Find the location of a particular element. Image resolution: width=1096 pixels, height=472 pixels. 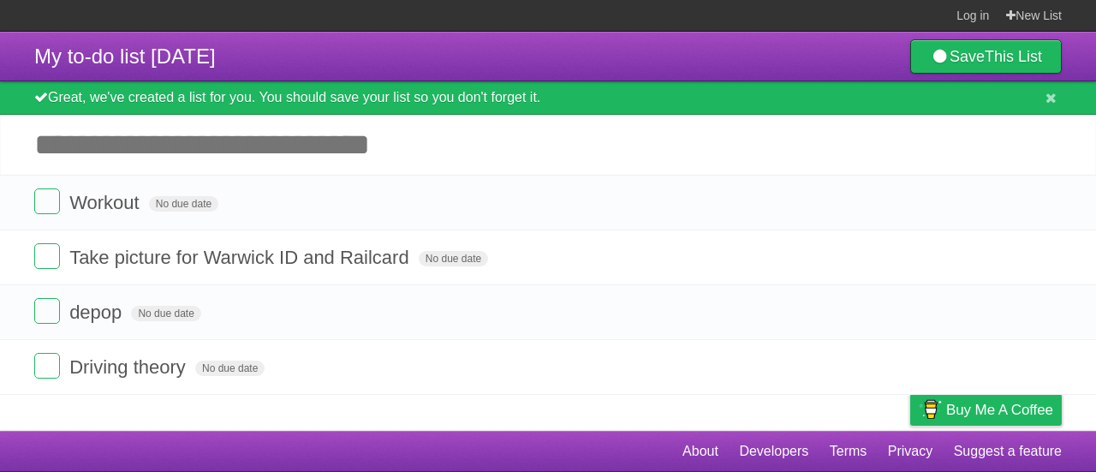

a: Terms is located at coordinates (849, 451).